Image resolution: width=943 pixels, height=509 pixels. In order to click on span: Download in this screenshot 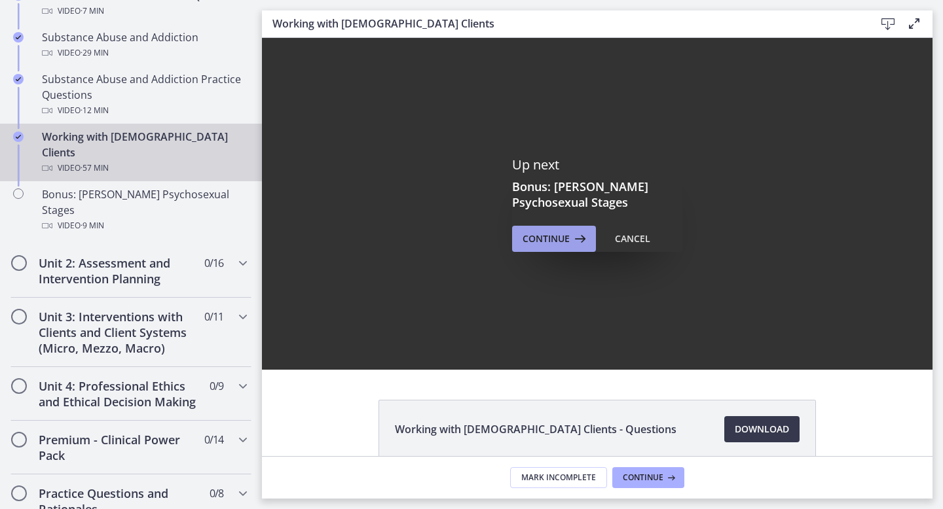, I will do `click(762, 430)`.